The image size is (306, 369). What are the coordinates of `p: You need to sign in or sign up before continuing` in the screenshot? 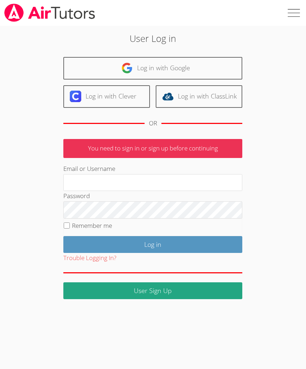 It's located at (153, 148).